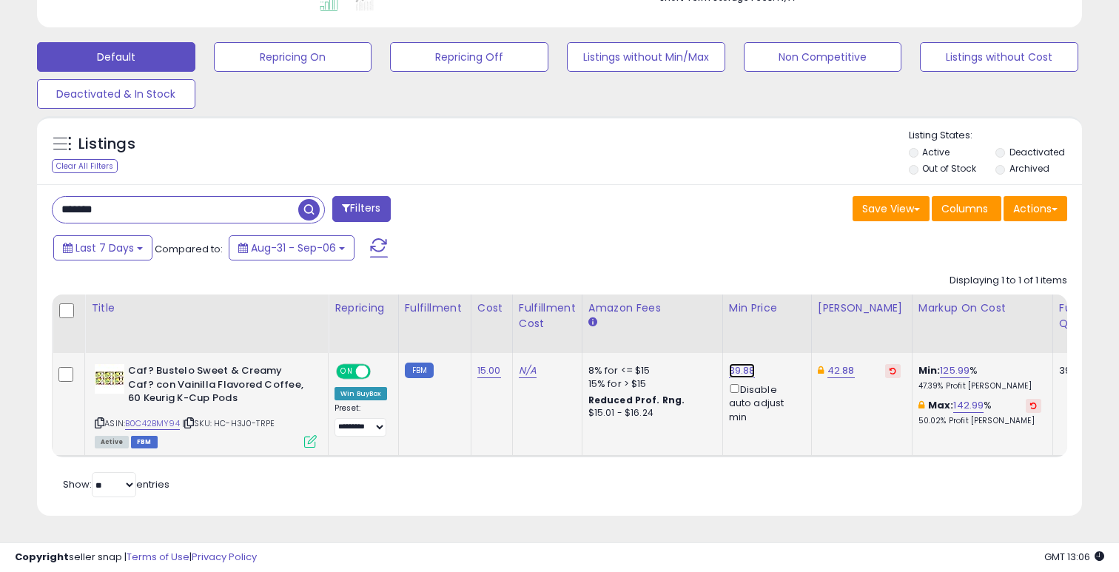 This screenshot has height=572, width=1119. Describe the element at coordinates (593, 323) in the screenshot. I see `small: Amazon Fees.` at that location.